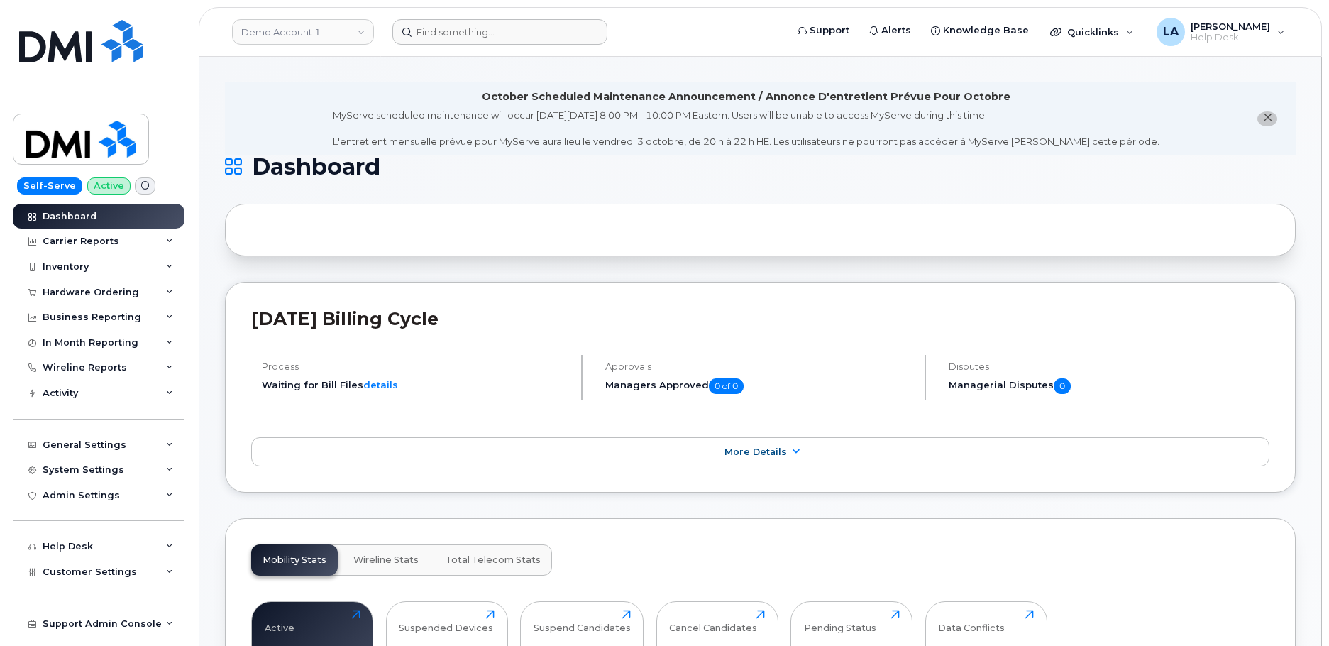 The width and height of the screenshot is (1329, 646). Describe the element at coordinates (446, 621) in the screenshot. I see `div: Suspended Devices` at that location.